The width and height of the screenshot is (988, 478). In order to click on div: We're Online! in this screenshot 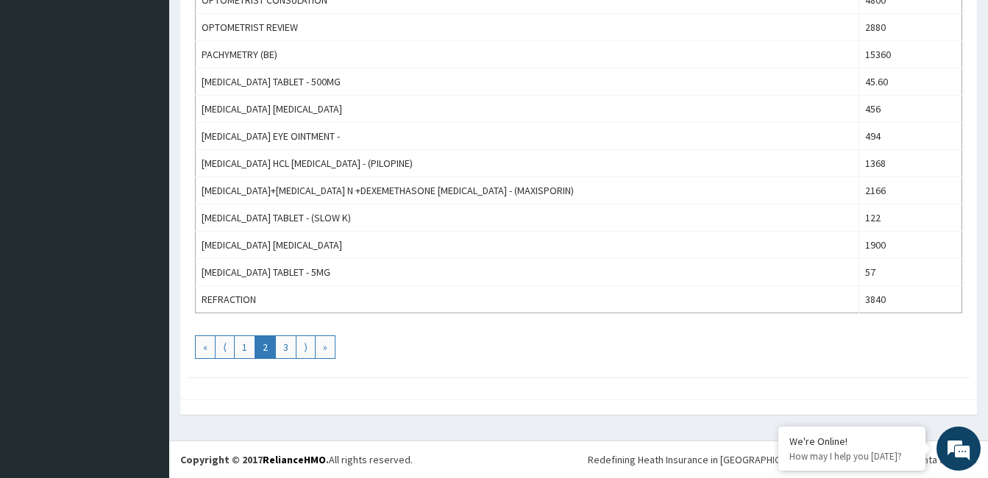, I will do `click(852, 441)`.